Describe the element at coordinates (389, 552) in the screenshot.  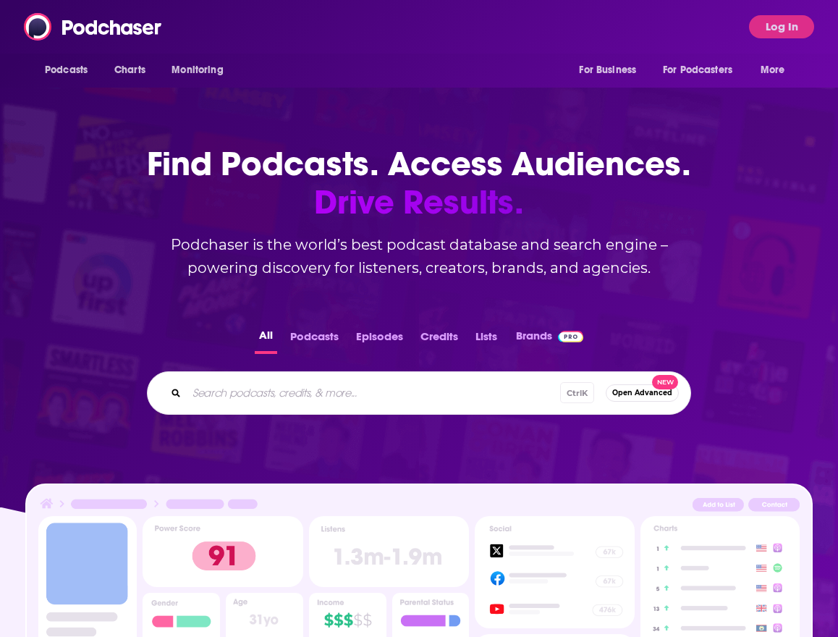
I see `img: Podcast Insights Listens` at that location.